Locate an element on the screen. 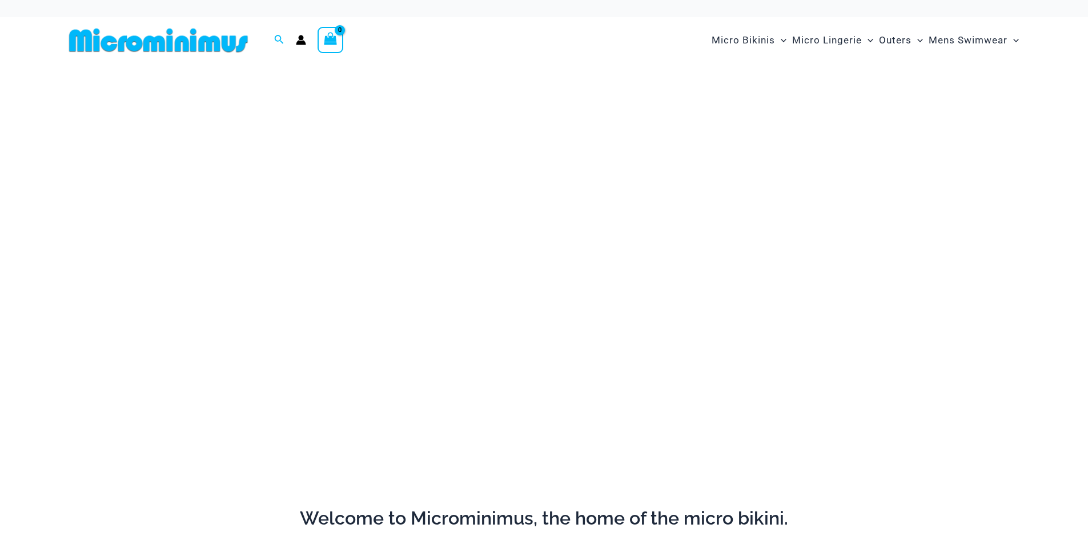 The image size is (1088, 540). span: Mens Swimwear is located at coordinates (968, 40).